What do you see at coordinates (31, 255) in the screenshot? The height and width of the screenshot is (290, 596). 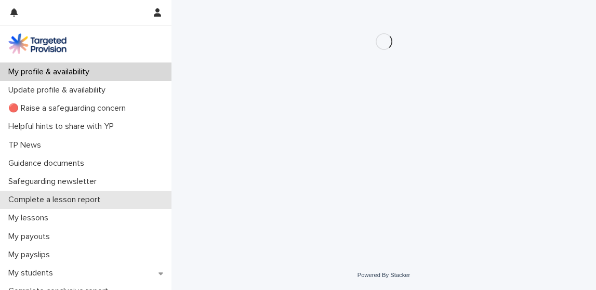 I see `p: My payslips` at bounding box center [31, 255].